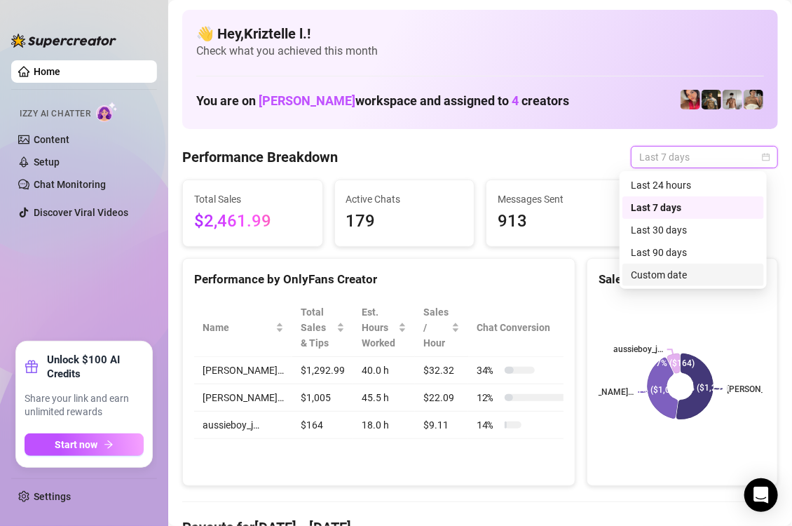 Image resolution: width=792 pixels, height=526 pixels. What do you see at coordinates (693, 185) in the screenshot?
I see `div: Last 24 hours` at bounding box center [693, 185].